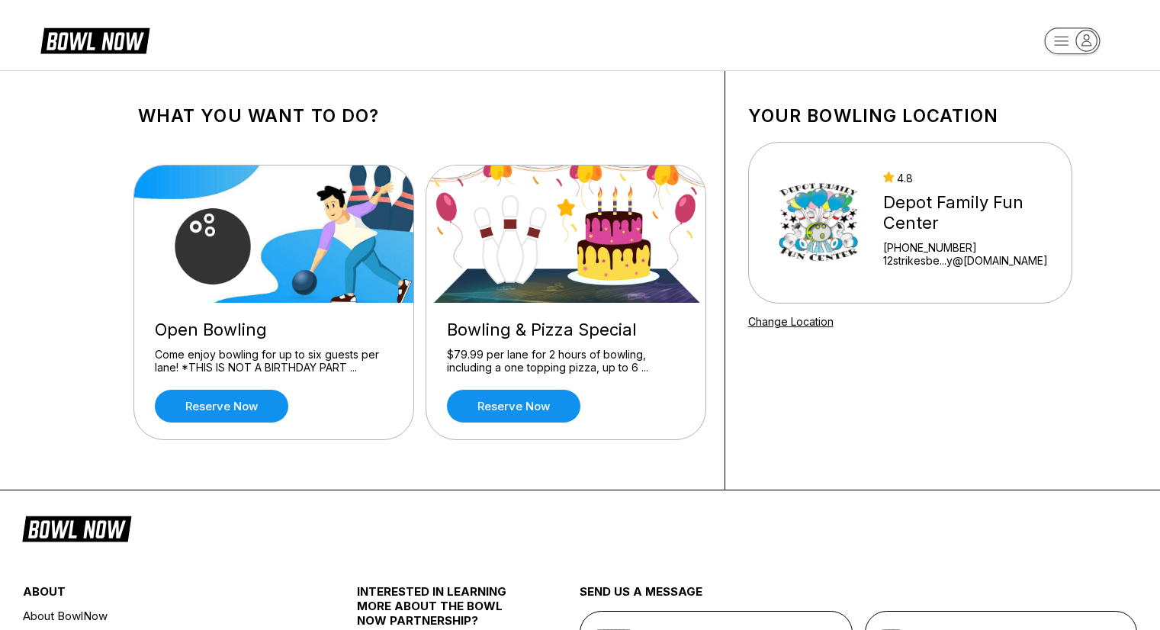  I want to click on div: Bowling & Pizza Special, so click(566, 330).